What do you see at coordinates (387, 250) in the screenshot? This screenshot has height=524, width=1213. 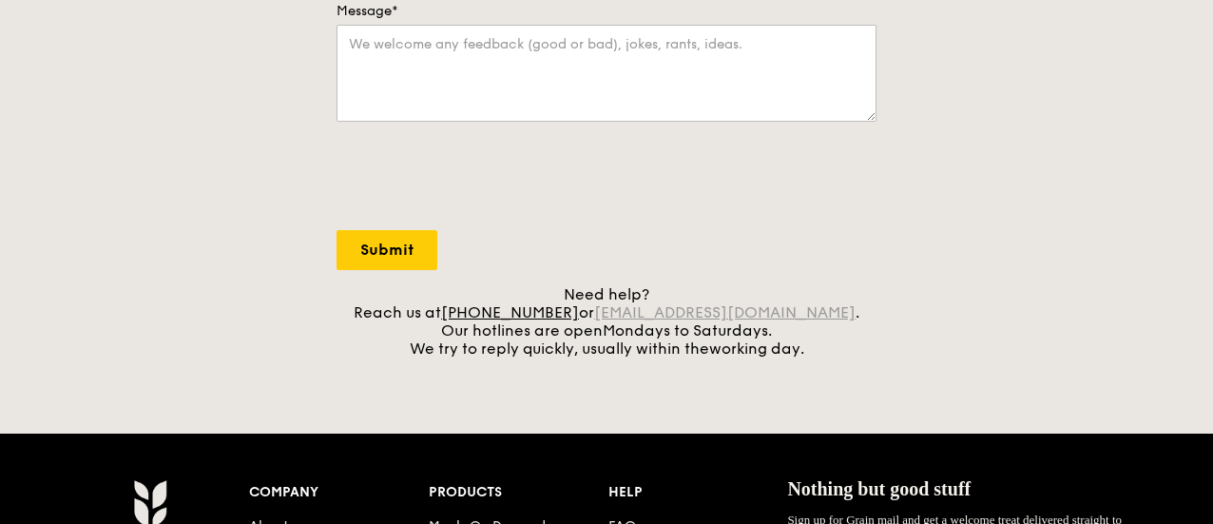 I see `input: Submit` at bounding box center [387, 250].